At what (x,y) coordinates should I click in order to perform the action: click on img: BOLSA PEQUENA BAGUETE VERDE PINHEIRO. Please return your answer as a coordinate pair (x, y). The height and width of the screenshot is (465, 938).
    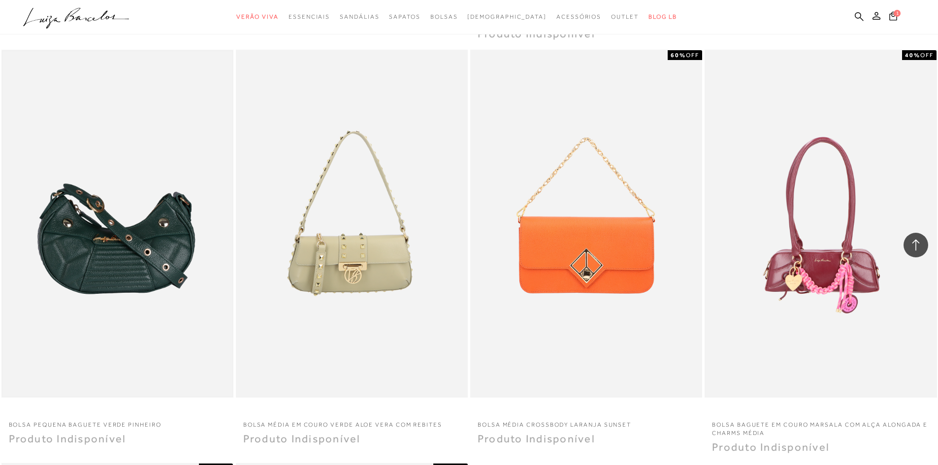
    Looking at the image, I should click on (117, 223).